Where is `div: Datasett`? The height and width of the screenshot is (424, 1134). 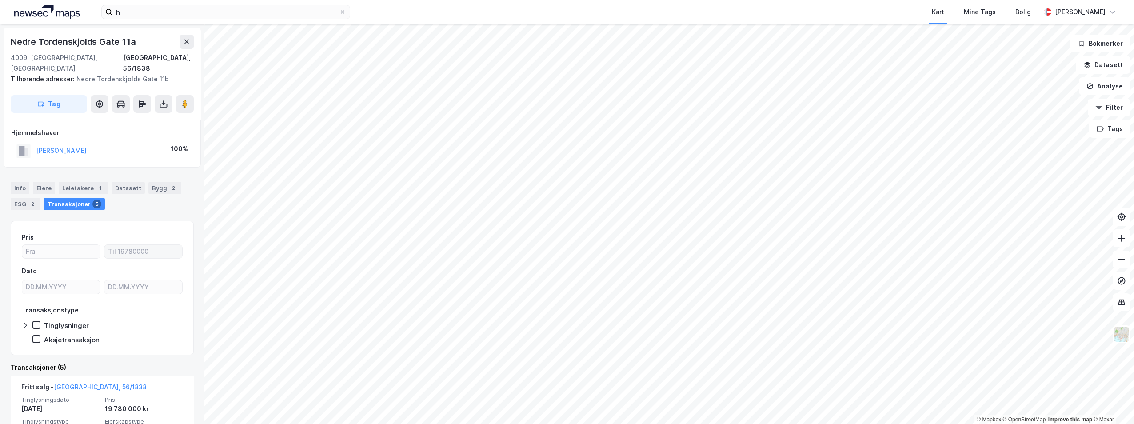 div: Datasett is located at coordinates (128, 188).